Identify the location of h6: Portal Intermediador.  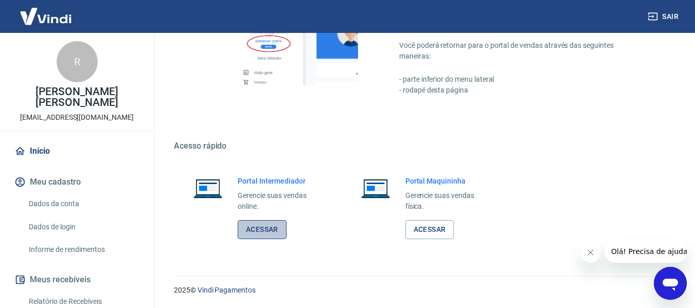
(280, 181).